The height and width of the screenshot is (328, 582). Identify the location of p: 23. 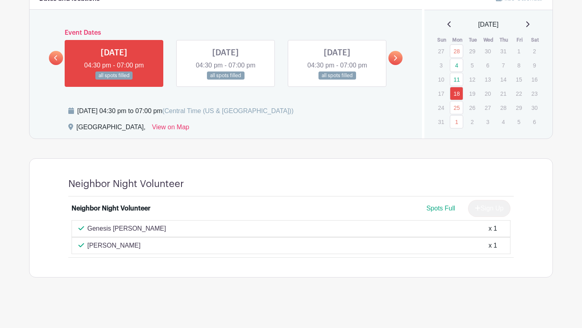
(535, 93).